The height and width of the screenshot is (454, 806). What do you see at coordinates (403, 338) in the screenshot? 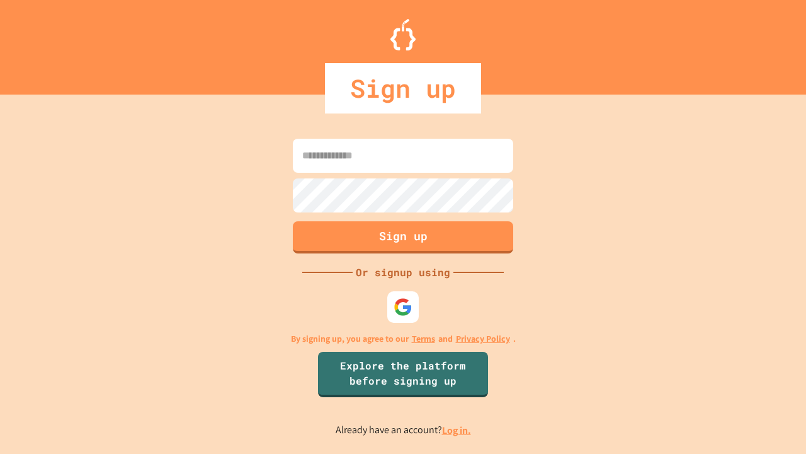
I see `p: By signing up, you agree to our and .` at bounding box center [403, 338].